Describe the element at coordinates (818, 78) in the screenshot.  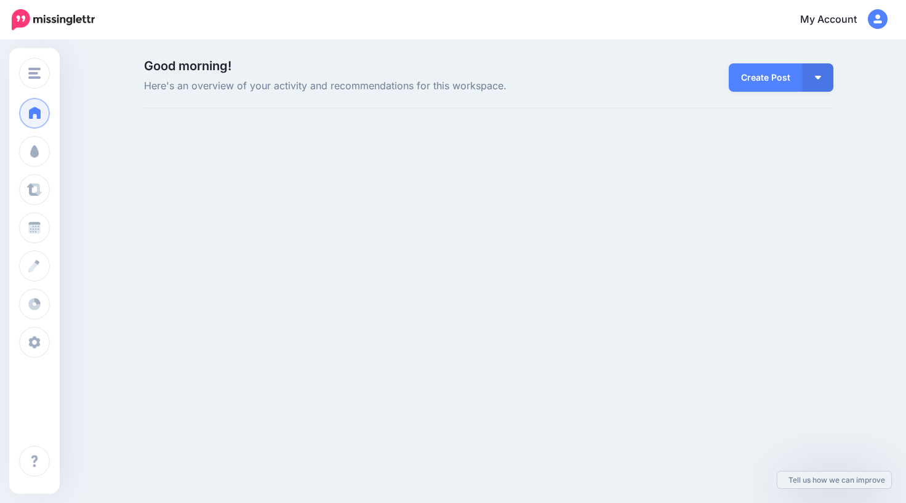
I see `img: arrow-down-white.png` at that location.